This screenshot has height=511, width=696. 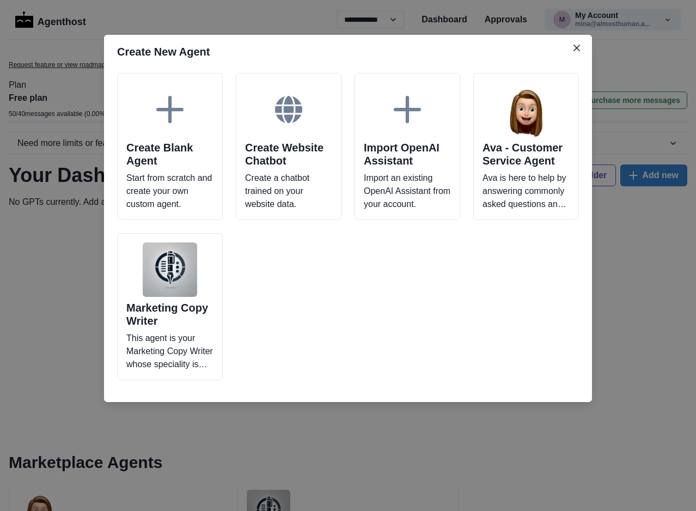 I want to click on p: Start from scratch and create your own custom agent., so click(x=170, y=191).